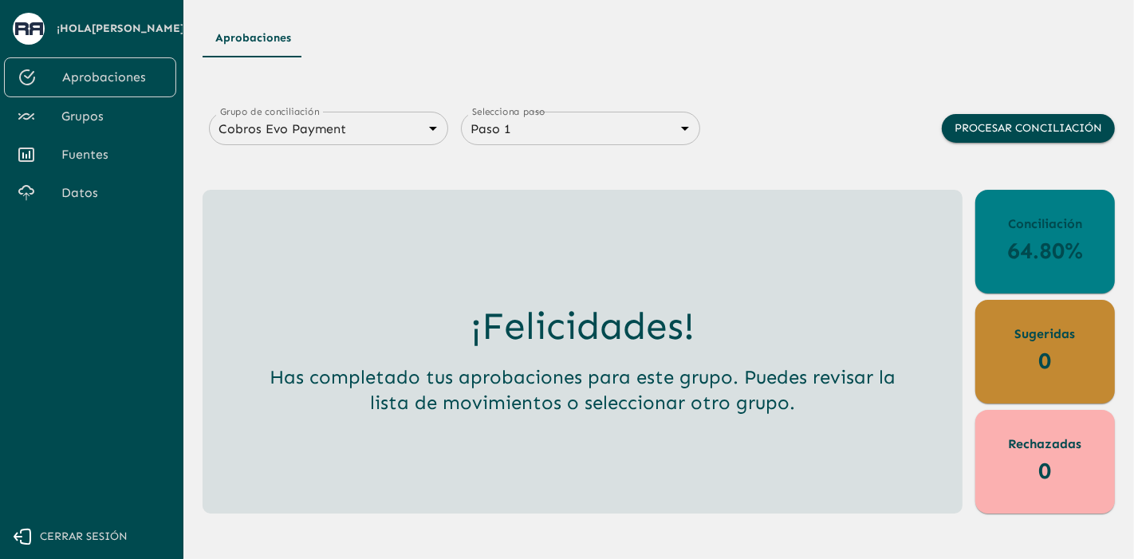 This screenshot has width=1134, height=559. Describe the element at coordinates (90, 155) in the screenshot. I see `a: Fuentes` at that location.